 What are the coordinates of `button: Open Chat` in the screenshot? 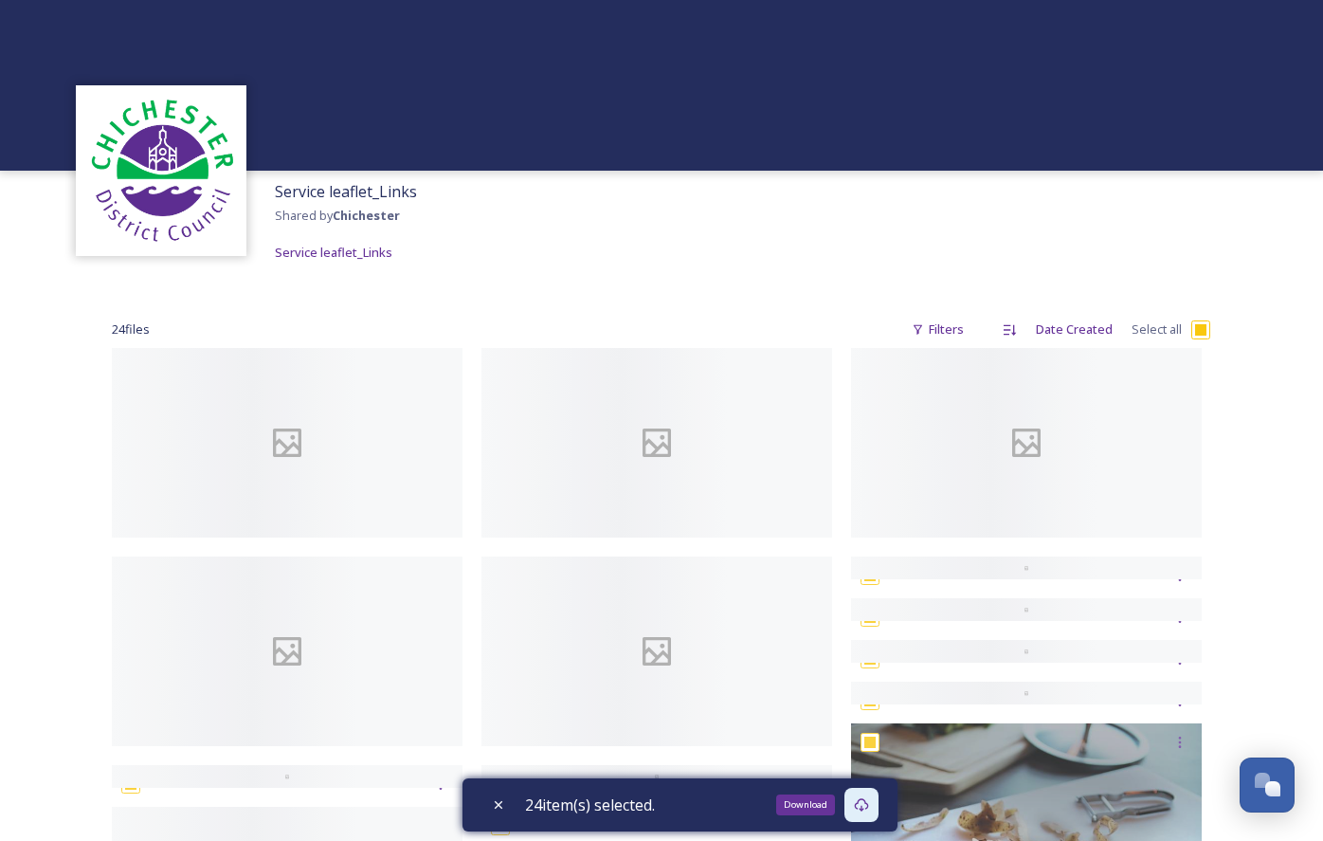 It's located at (1267, 785).